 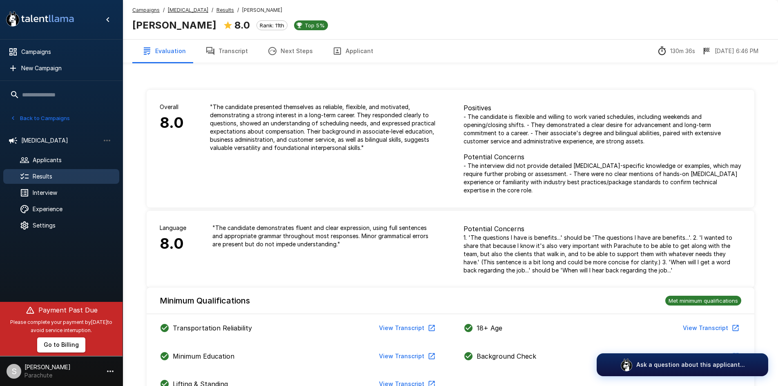 I want to click on button: Applicant, so click(x=353, y=51).